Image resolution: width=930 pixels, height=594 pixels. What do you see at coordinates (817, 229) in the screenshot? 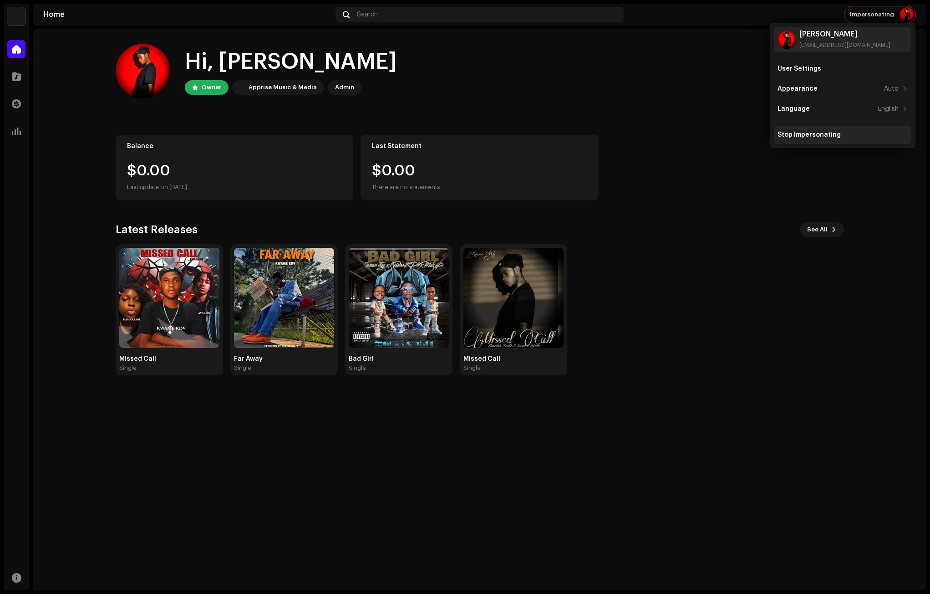
I see `span: See All` at bounding box center [817, 229].